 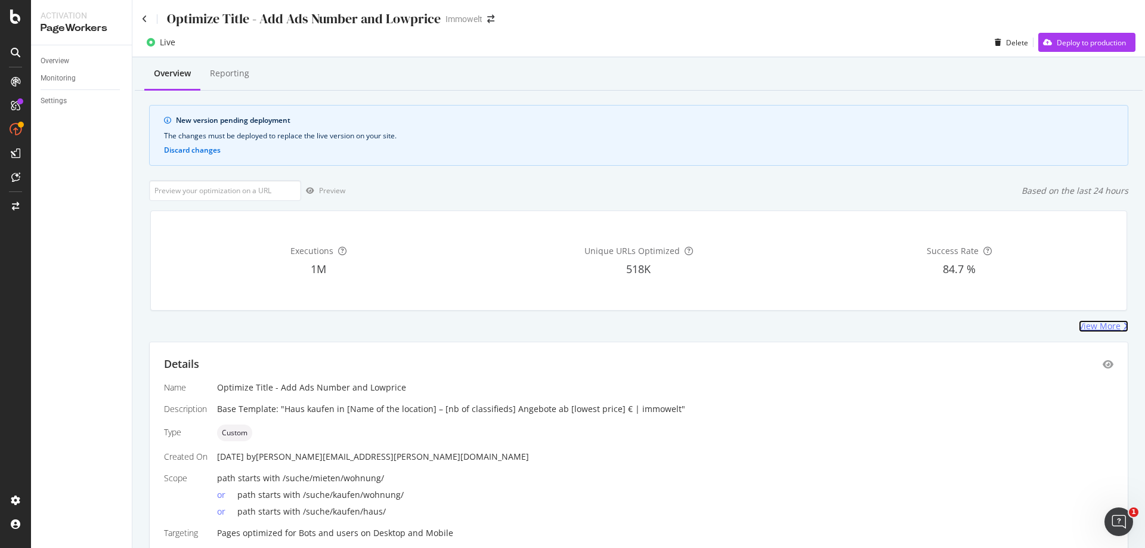 I want to click on div: Details, so click(x=181, y=364).